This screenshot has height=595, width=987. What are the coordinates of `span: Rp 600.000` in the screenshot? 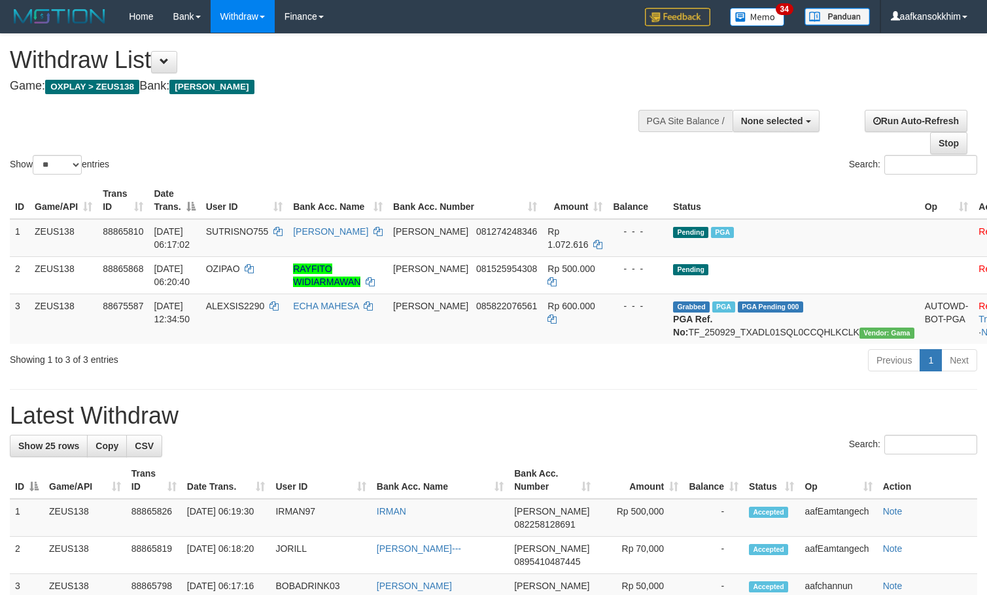 It's located at (571, 306).